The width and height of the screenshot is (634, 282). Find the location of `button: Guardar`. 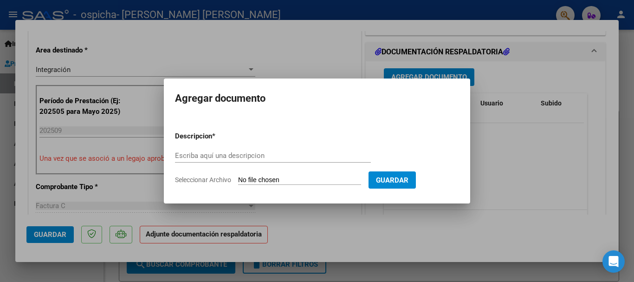

button: Guardar is located at coordinates (392, 180).